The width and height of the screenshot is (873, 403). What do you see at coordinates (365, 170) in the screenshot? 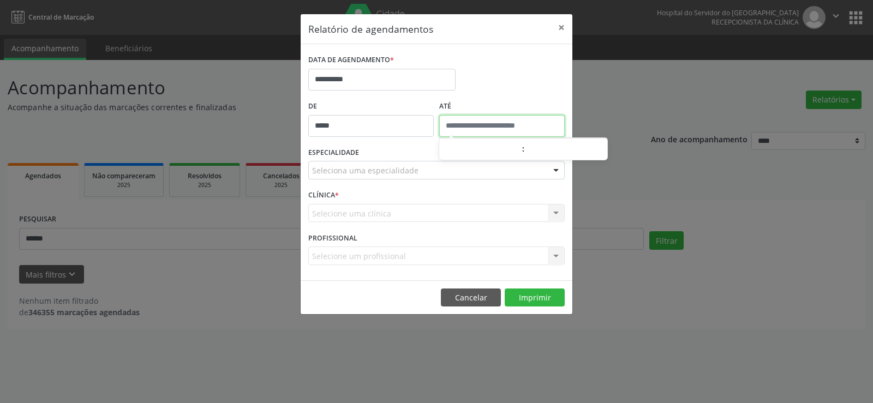
I see `span: Seleciona uma especialidade` at bounding box center [365, 170].